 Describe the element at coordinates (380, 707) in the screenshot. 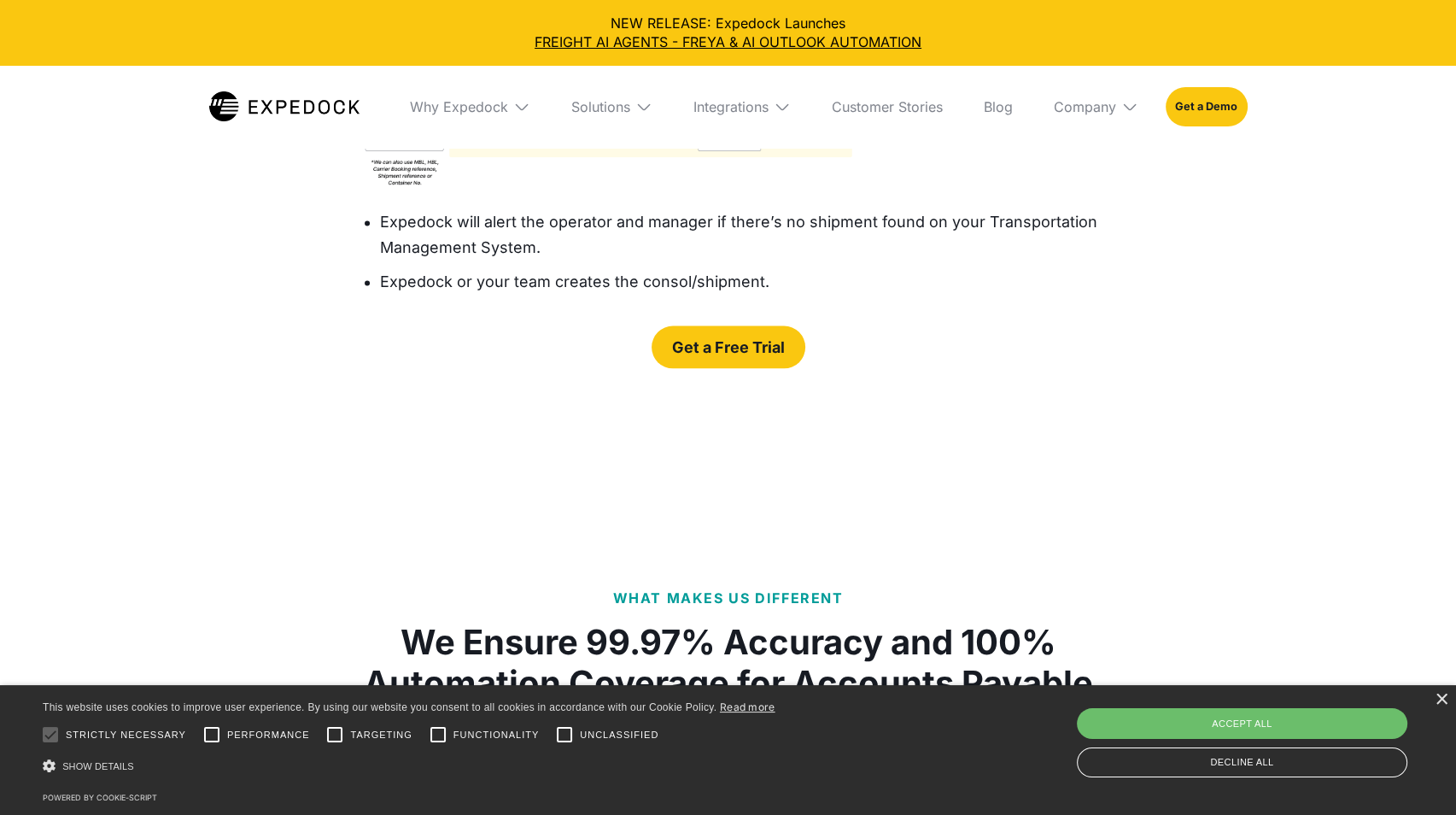

I see `span: This website uses cookies to improve user experience. By using our website you consent to all coo...` at that location.